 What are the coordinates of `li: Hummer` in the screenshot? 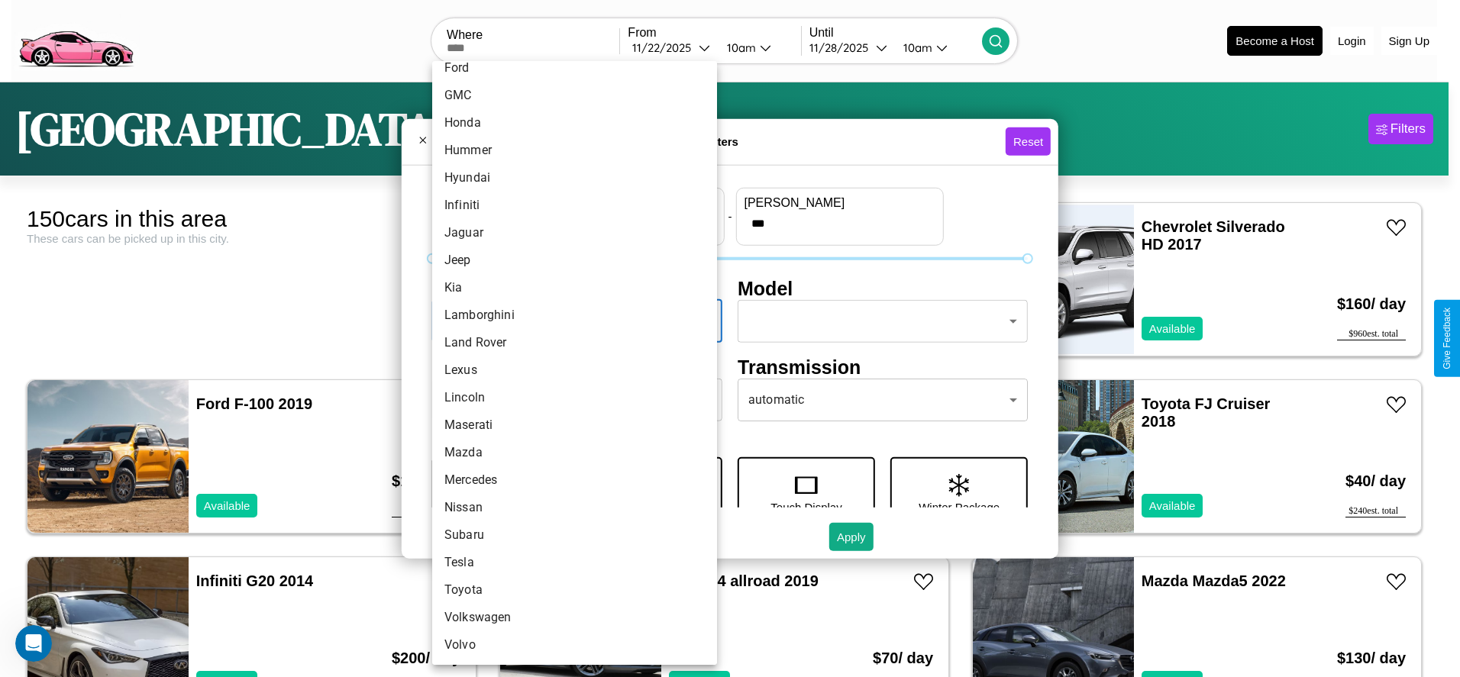 It's located at (574, 150).